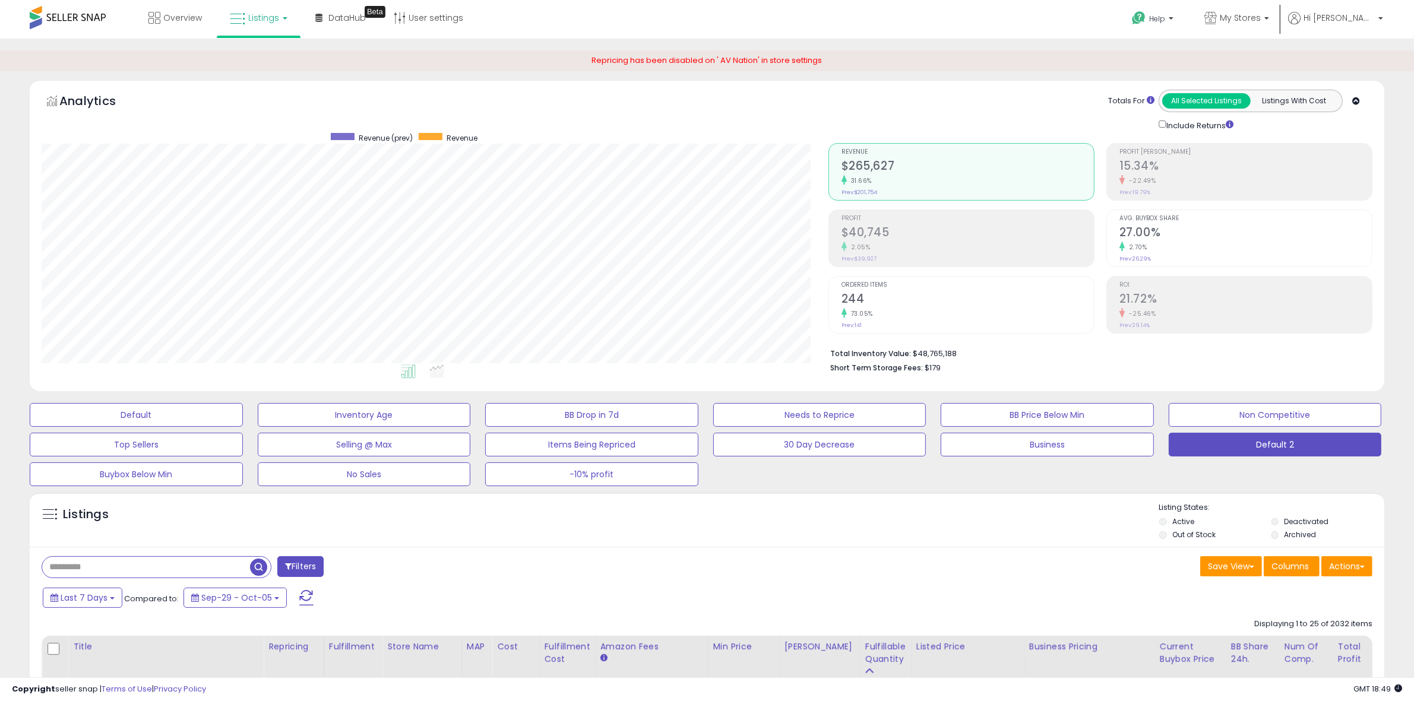 The width and height of the screenshot is (1414, 701). Describe the element at coordinates (1275, 445) in the screenshot. I see `button: Default 2` at that location.